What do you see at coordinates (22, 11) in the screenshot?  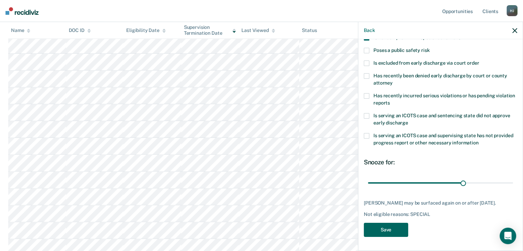 I see `img: Recidiviz` at bounding box center [22, 11].